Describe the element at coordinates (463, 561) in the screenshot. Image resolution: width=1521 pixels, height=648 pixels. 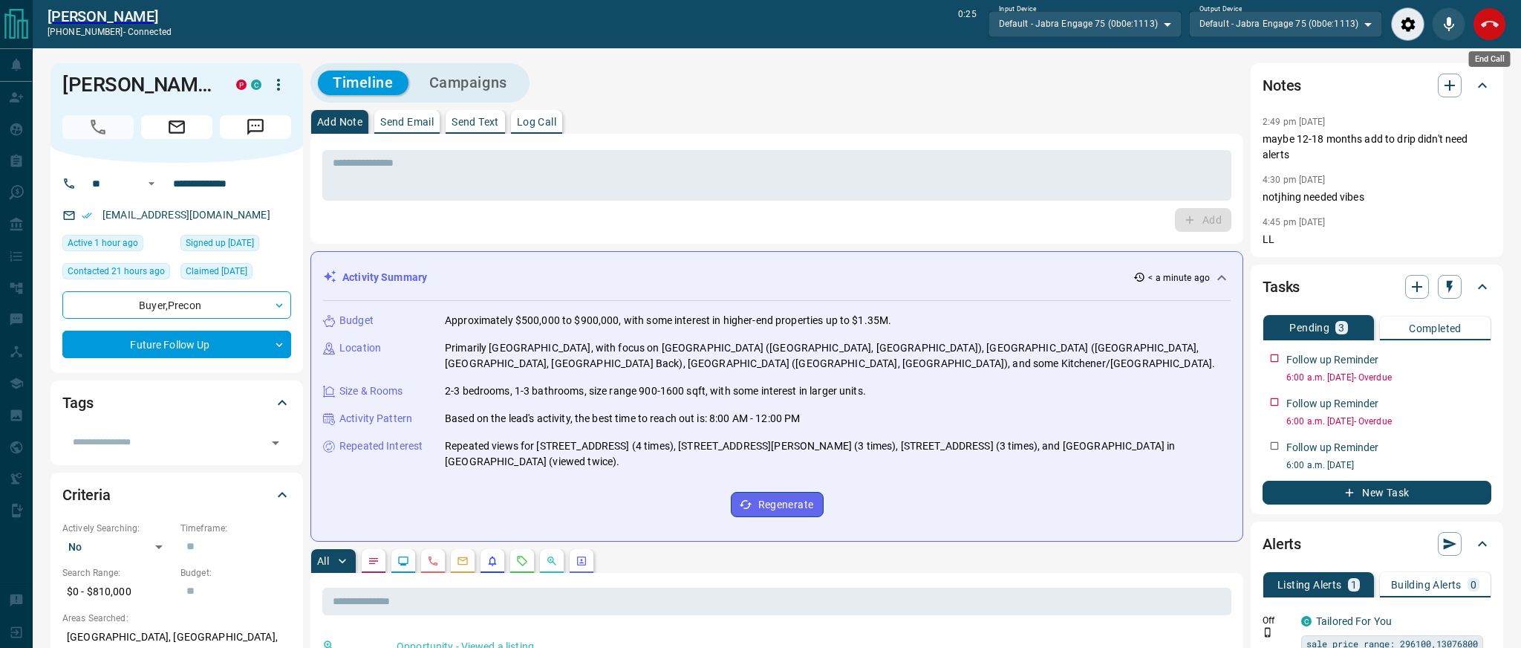
I see `svg: Emails` at that location.